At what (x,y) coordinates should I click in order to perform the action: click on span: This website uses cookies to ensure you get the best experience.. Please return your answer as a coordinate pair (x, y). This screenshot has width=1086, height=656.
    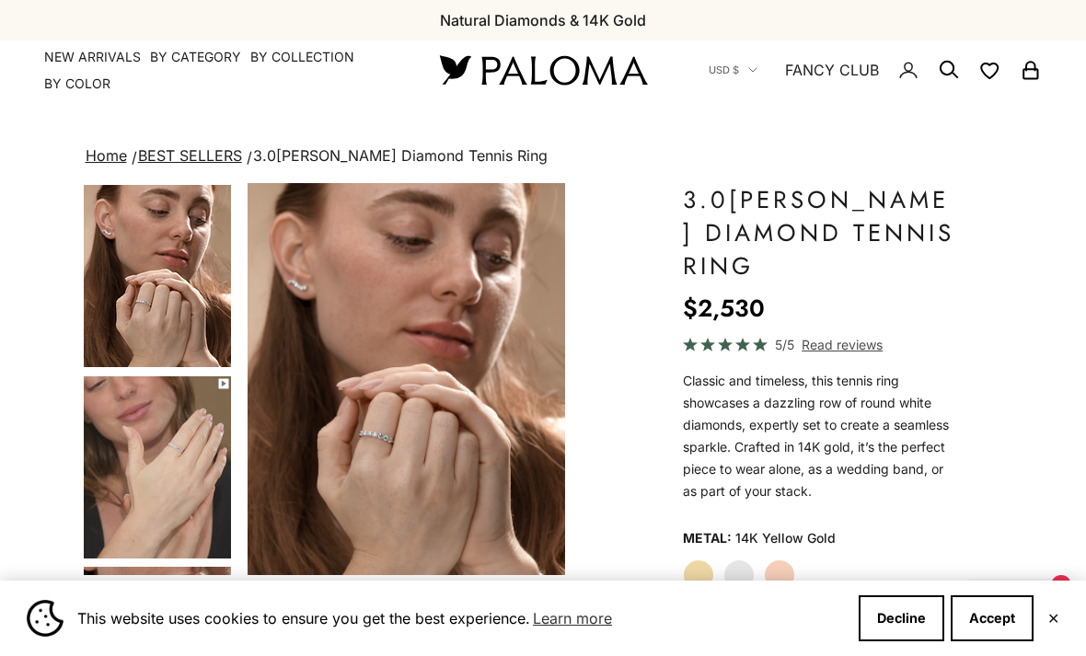
    Looking at the image, I should click on (460, 619).